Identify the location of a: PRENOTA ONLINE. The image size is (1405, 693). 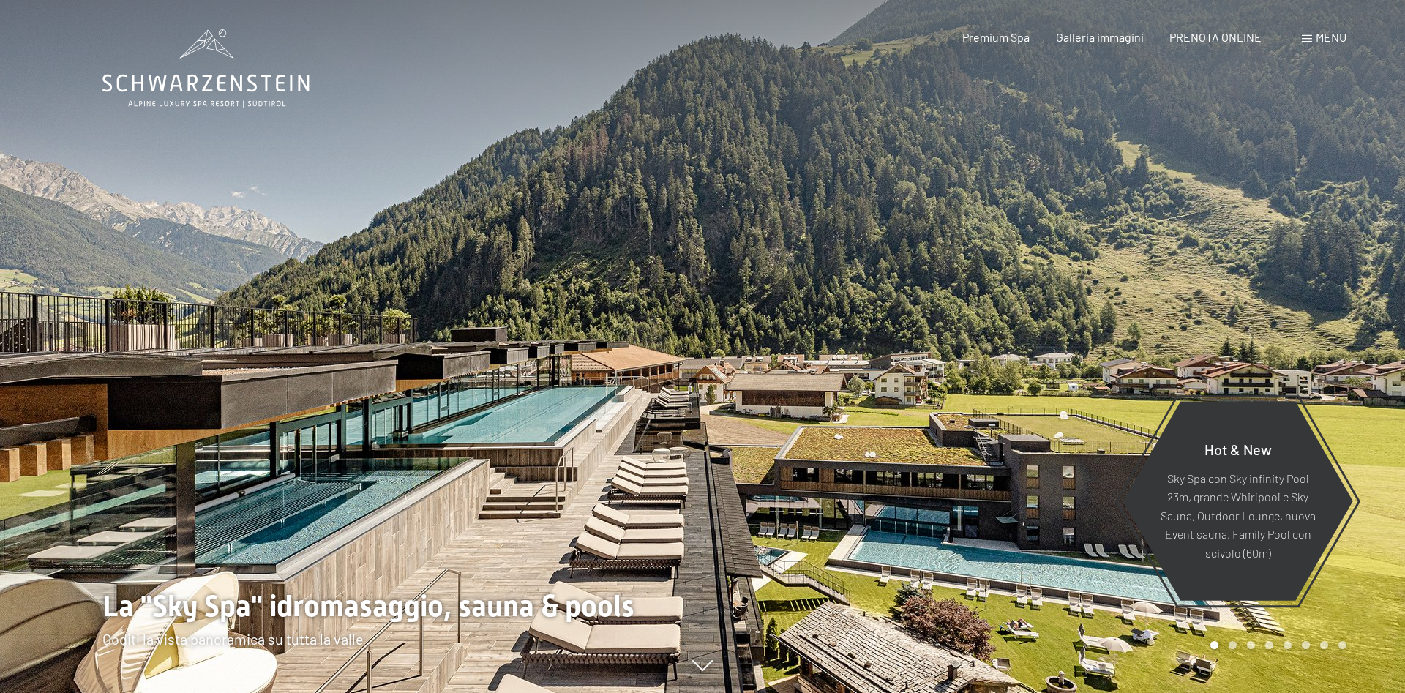
(1215, 37).